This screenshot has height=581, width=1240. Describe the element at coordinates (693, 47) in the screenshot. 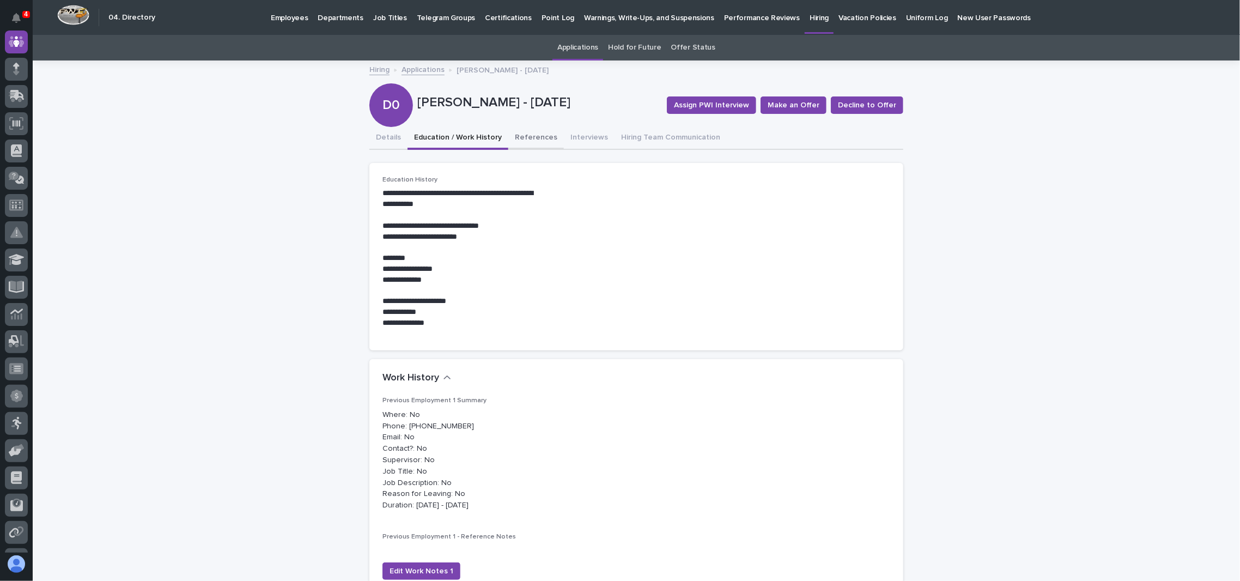

I see `a: Offer Status` at that location.